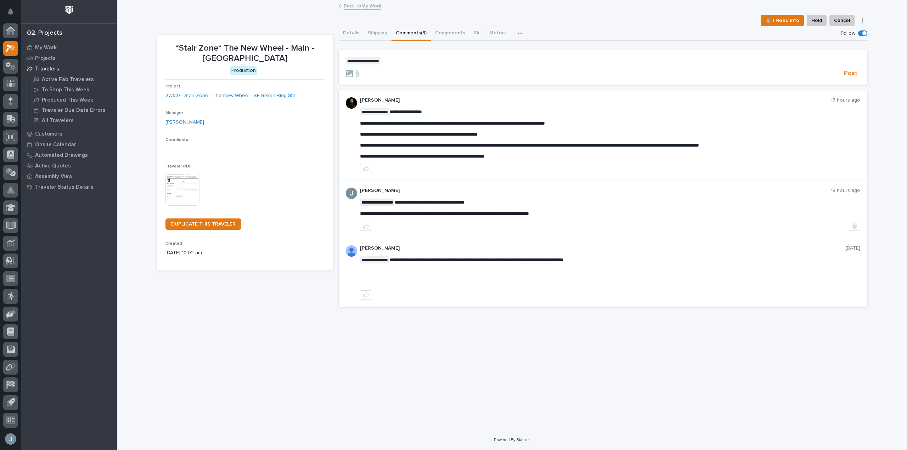 This screenshot has height=450, width=907. What do you see at coordinates (498, 34) in the screenshot?
I see `button: Metrics` at bounding box center [498, 34].